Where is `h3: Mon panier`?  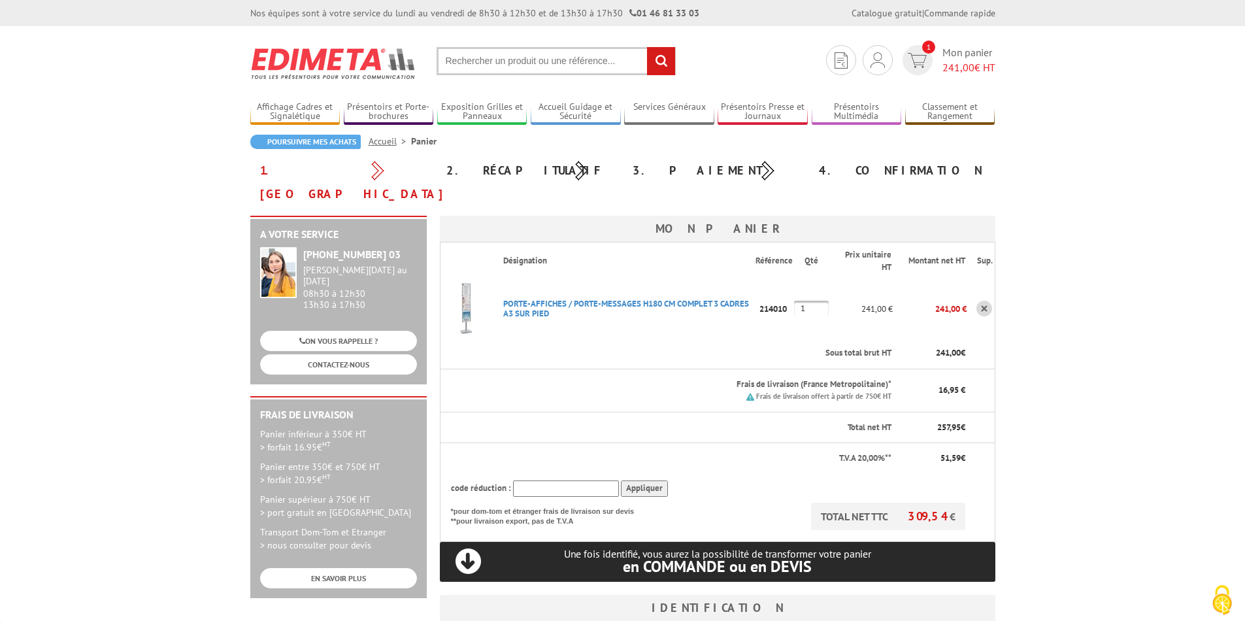 h3: Mon panier is located at coordinates (718, 229).